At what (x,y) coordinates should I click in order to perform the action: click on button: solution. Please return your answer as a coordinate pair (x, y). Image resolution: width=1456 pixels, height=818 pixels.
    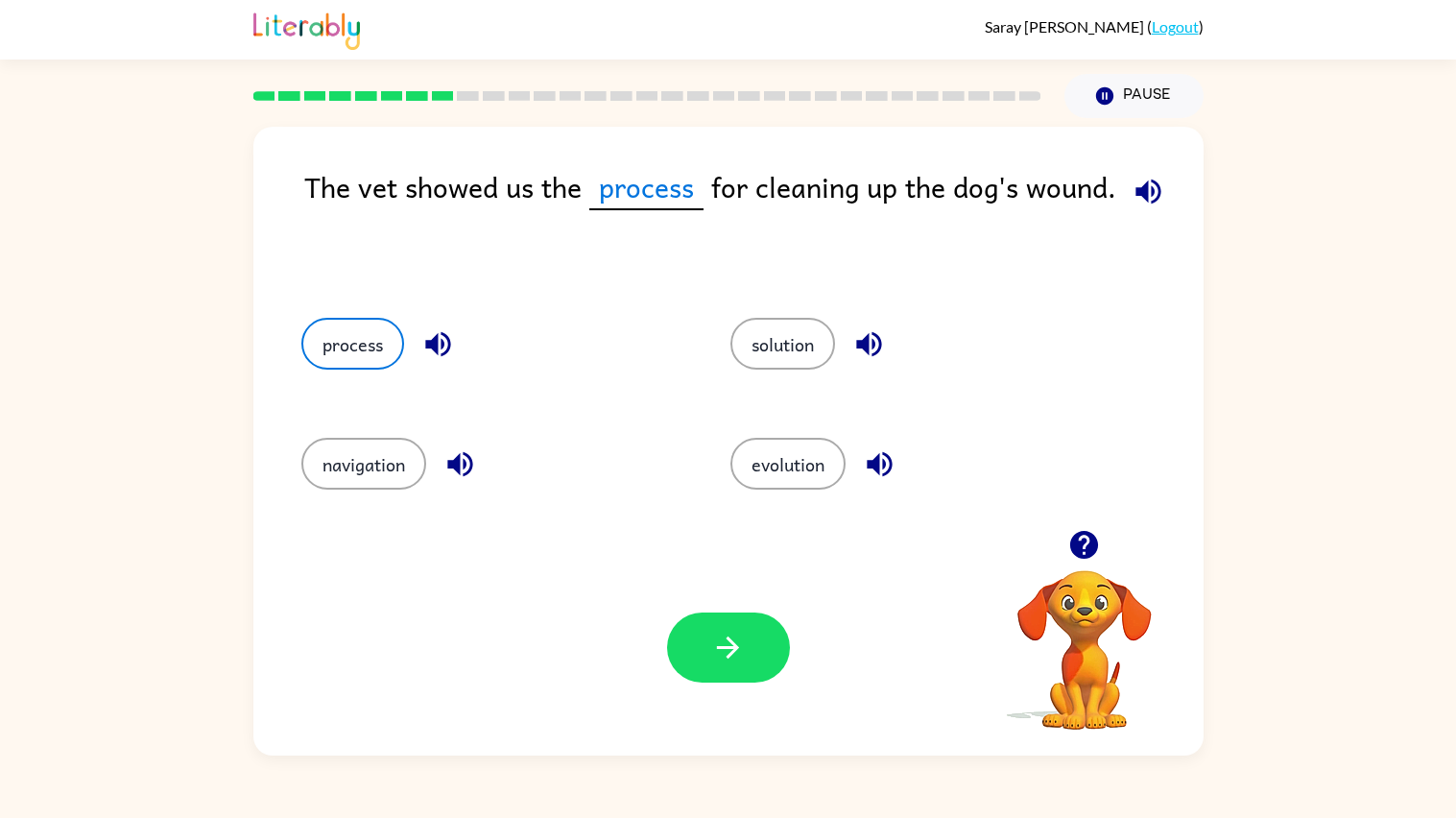
    Looking at the image, I should click on (782, 343).